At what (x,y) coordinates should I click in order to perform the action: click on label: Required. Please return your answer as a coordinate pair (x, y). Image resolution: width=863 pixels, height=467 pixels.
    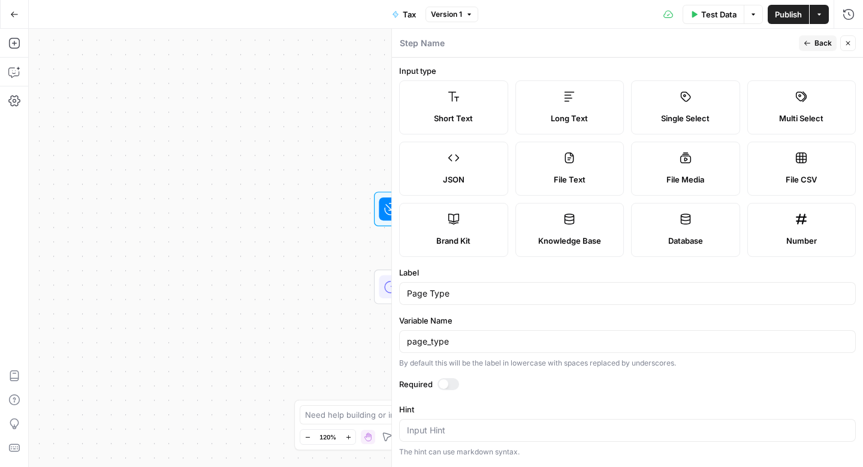
    Looking at the image, I should click on (628, 384).